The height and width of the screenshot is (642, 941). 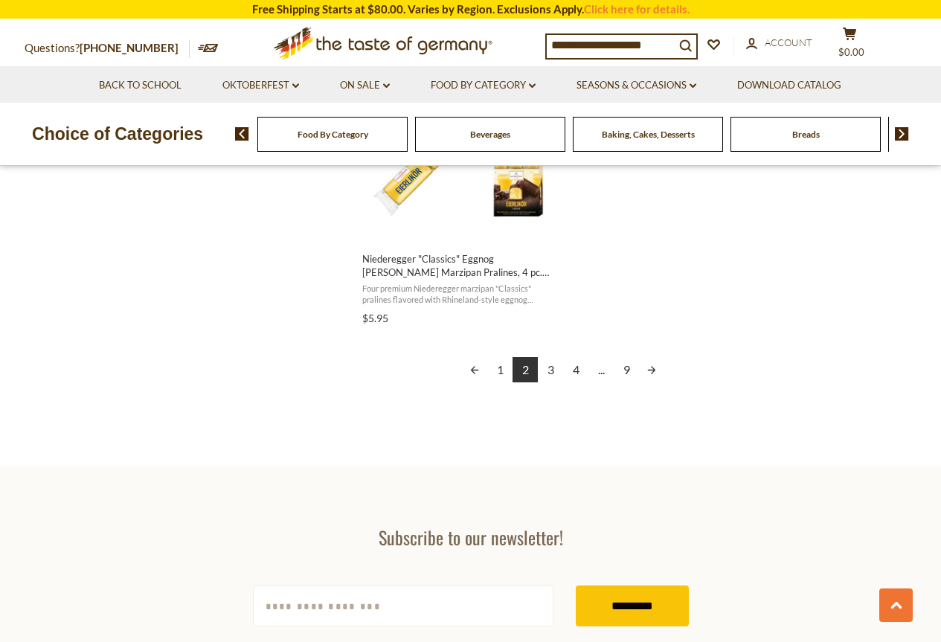 What do you see at coordinates (525, 370) in the screenshot?
I see `a: 2` at bounding box center [525, 370].